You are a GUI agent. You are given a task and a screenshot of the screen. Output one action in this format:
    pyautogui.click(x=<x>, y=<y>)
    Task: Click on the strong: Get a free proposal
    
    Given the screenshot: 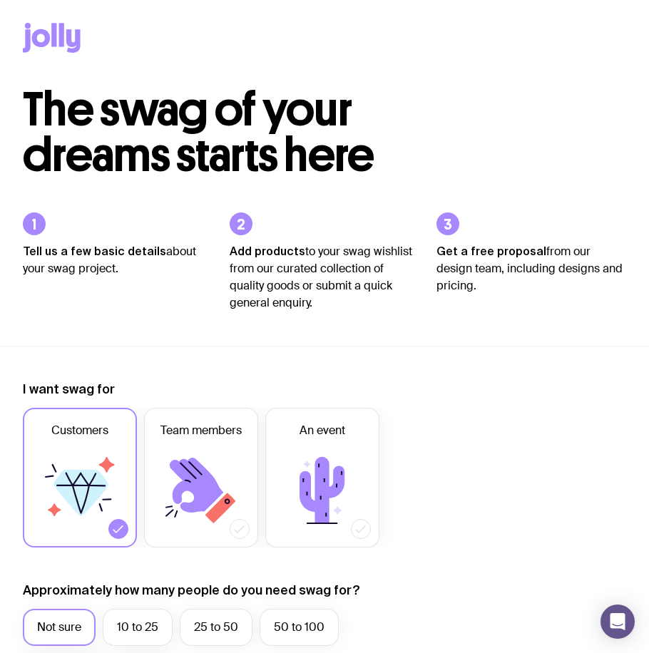 What is the action you would take?
    pyautogui.click(x=491, y=251)
    